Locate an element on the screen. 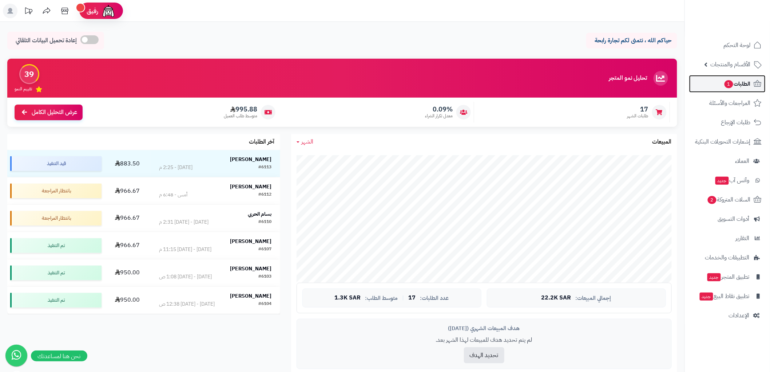  div: #6107 is located at coordinates (265, 249).